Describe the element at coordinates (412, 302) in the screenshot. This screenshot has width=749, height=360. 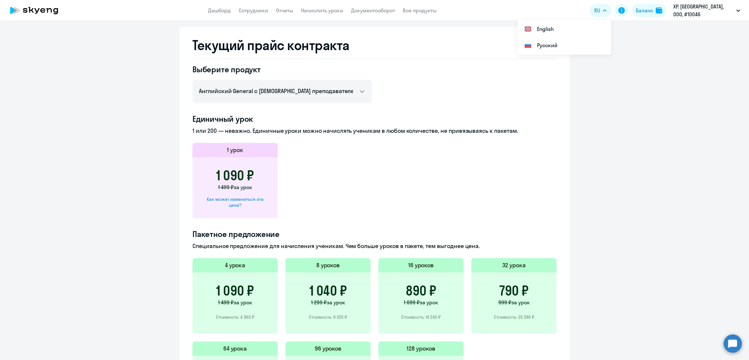
I see `span: 1 099 ₽` at that location.